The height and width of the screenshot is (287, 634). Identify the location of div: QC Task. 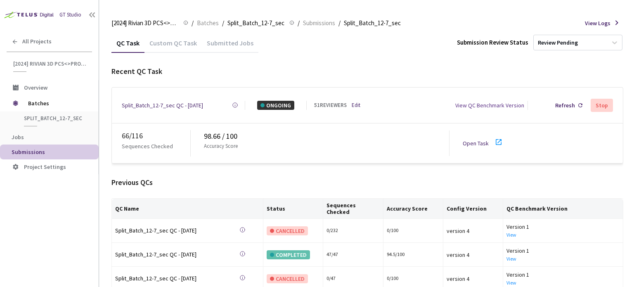
(128, 46).